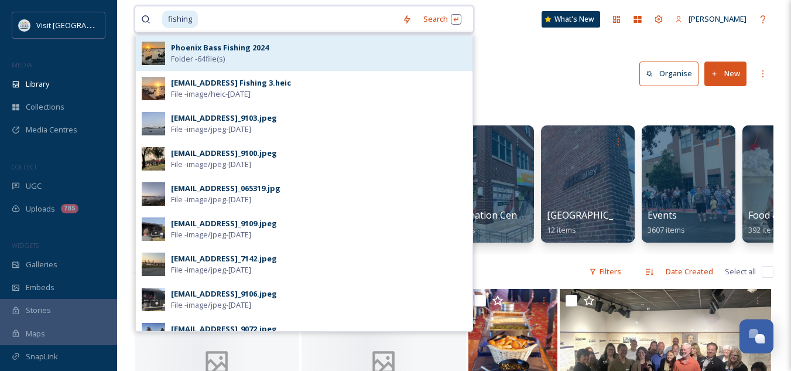 This screenshot has width=791, height=371. Describe the element at coordinates (22, 64) in the screenshot. I see `span: MEDIA` at that location.